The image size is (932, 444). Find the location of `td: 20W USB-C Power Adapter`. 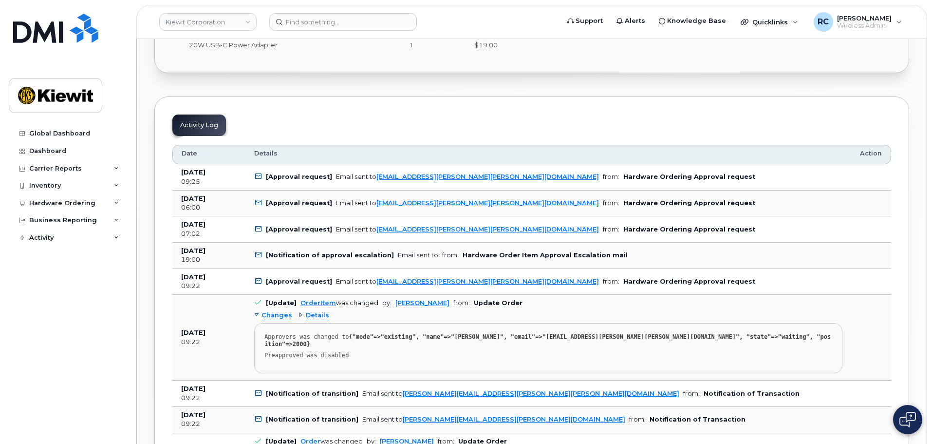

td: 20W USB-C Power Adapter is located at coordinates (290, 45).